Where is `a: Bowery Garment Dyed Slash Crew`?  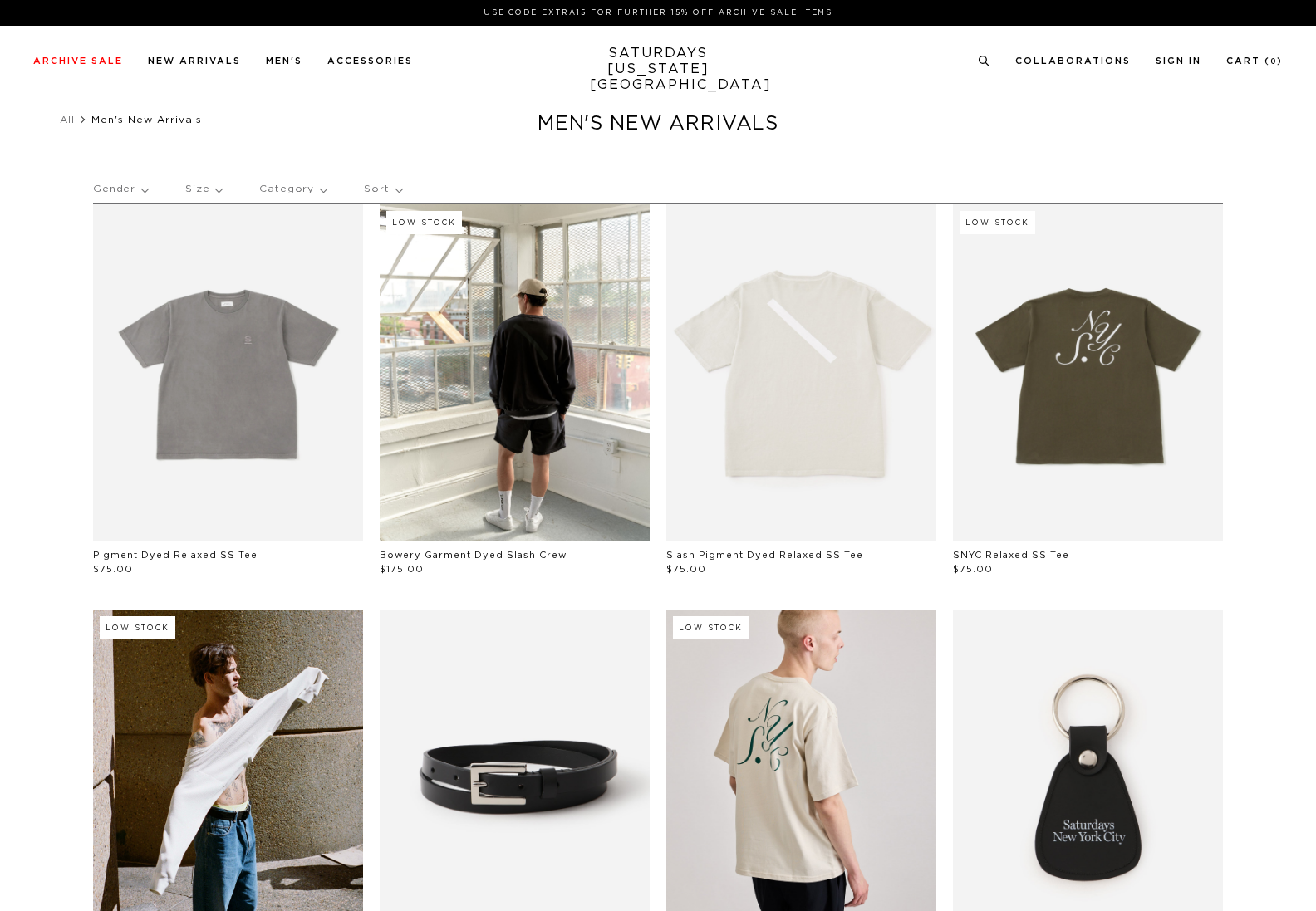
a: Bowery Garment Dyed Slash Crew is located at coordinates (473, 555).